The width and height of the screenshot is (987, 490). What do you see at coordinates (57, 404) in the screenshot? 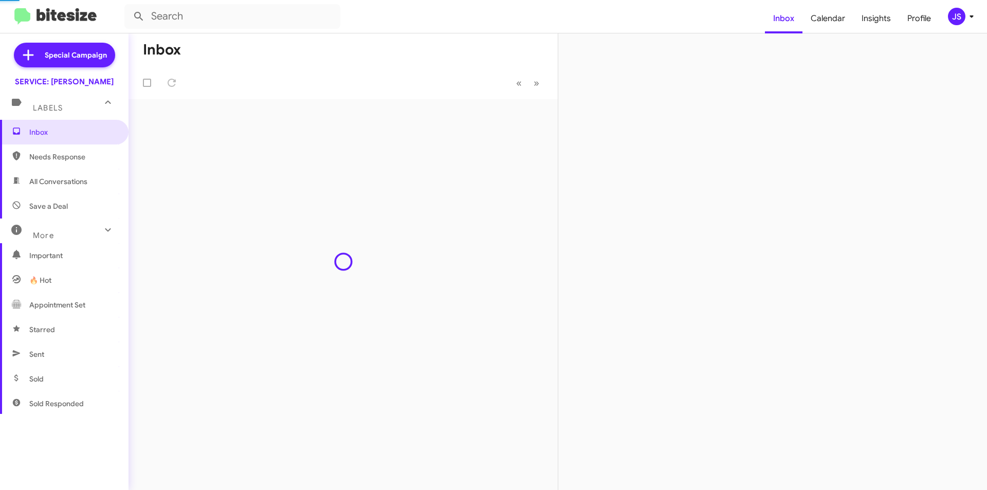
I see `span: Sold Responded` at bounding box center [57, 404].